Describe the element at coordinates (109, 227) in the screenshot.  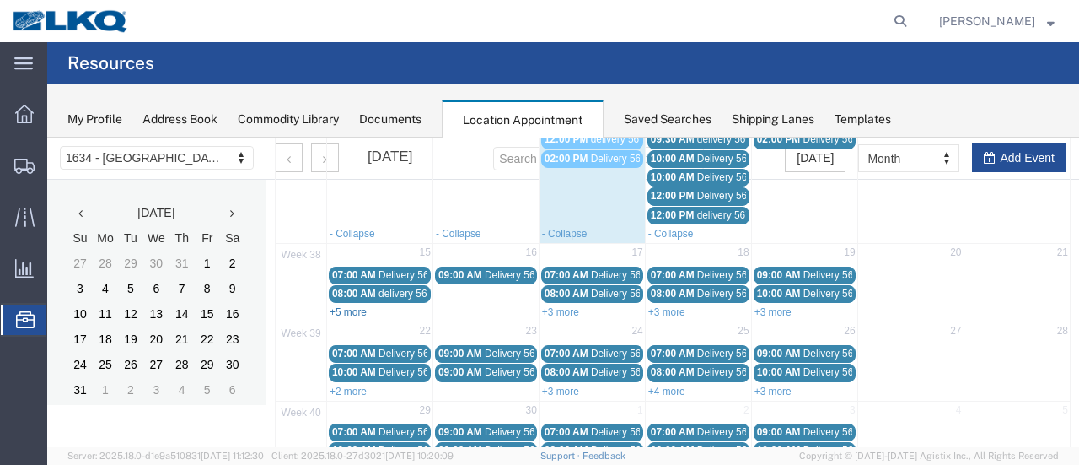
I see `td: 27` at that location.